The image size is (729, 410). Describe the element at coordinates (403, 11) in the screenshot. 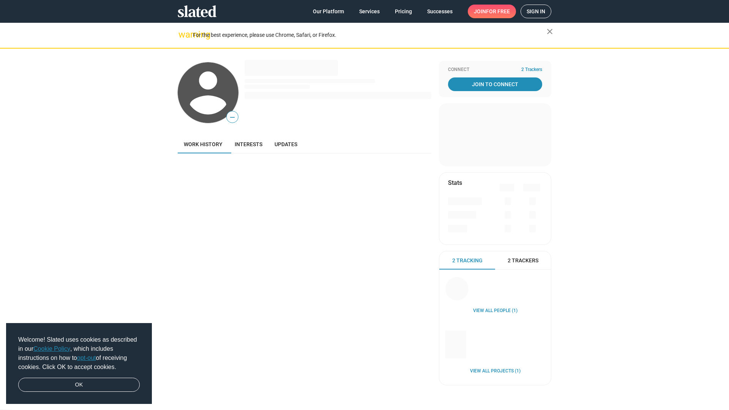

I see `a: Pricing` at that location.